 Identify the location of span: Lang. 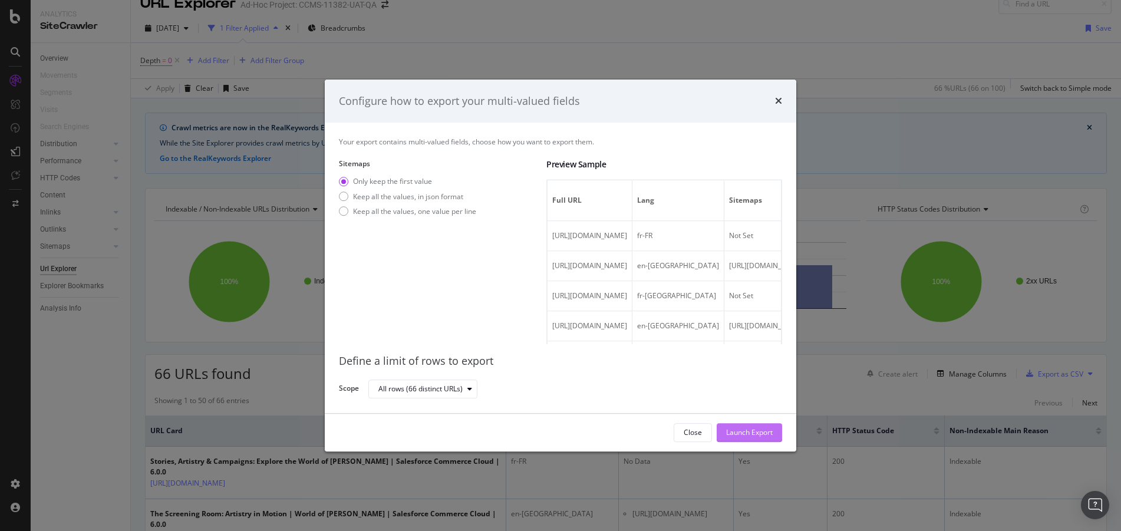
(677, 201).